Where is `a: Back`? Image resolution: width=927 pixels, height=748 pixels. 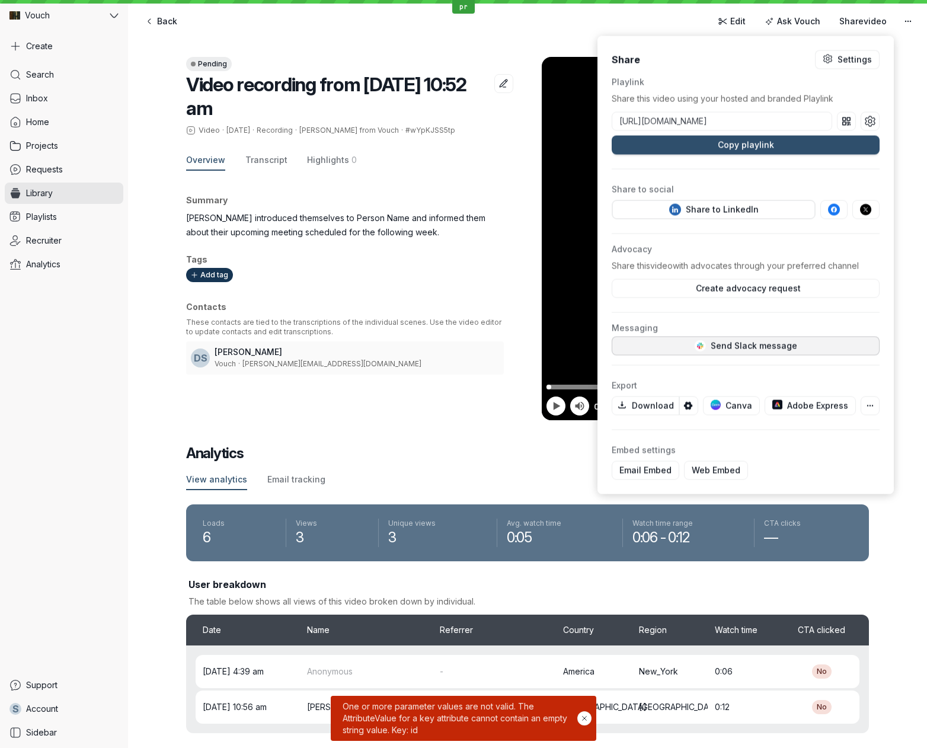 a: Back is located at coordinates (161, 21).